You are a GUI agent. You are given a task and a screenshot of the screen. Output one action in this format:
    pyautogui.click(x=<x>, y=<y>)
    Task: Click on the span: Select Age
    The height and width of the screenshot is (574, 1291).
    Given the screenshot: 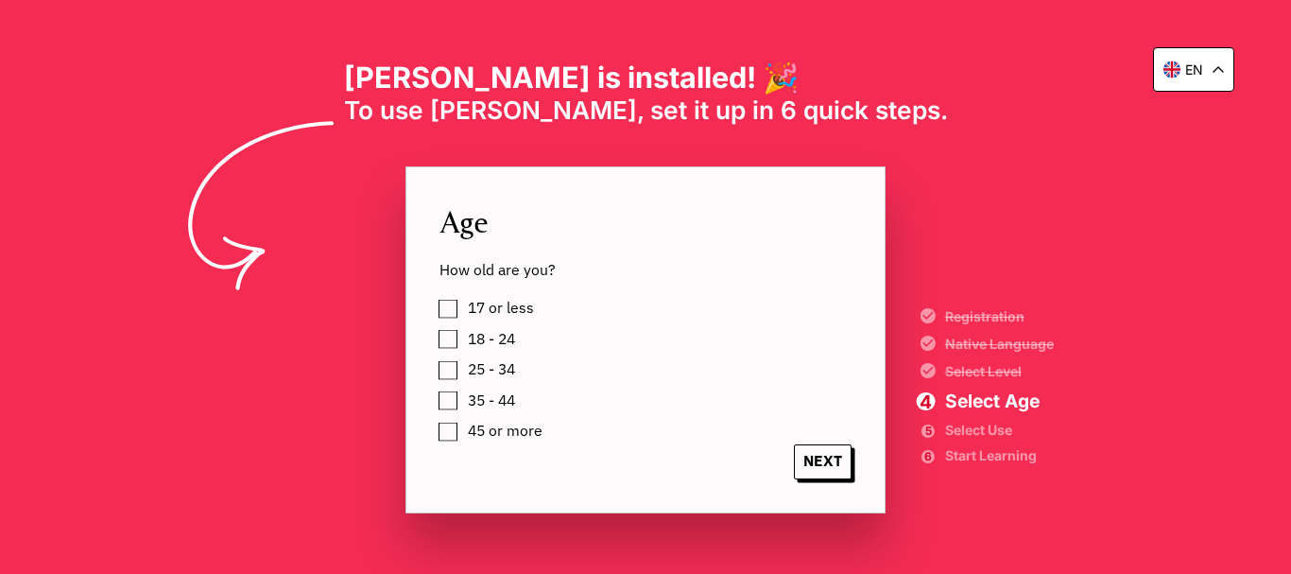 What is the action you would take?
    pyautogui.click(x=999, y=401)
    